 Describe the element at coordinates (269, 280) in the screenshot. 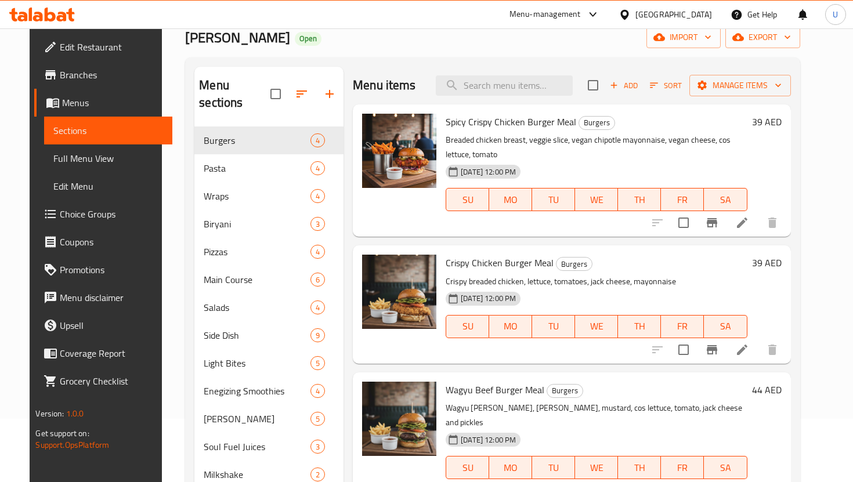

I see `div: Main Course6` at that location.